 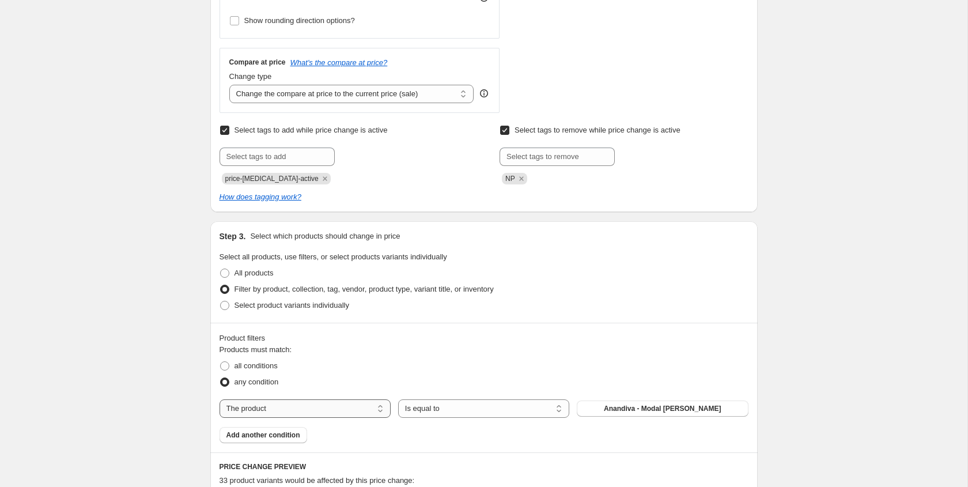 I want to click on input: Select tags to remove, so click(x=557, y=157).